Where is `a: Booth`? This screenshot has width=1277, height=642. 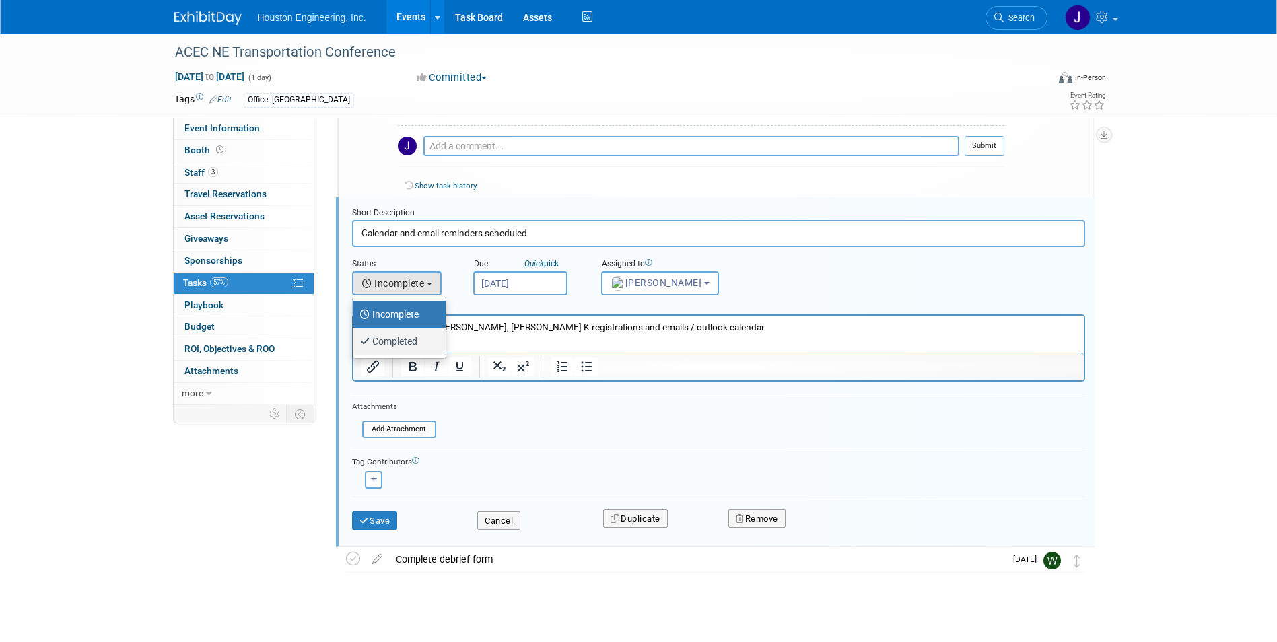
a: Booth is located at coordinates (244, 151).